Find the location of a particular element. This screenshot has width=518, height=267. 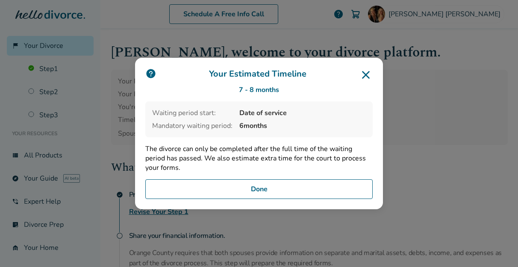

h3: Your Estimated Timeline is located at coordinates (259, 75).